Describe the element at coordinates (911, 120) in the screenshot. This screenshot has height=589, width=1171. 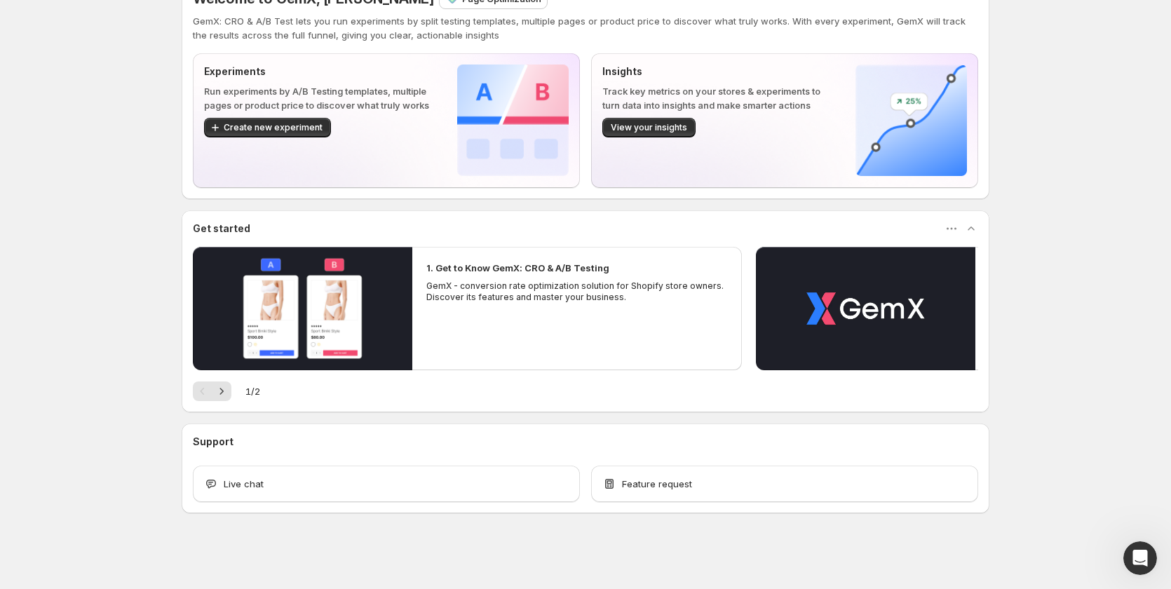
I see `img: Insights` at that location.